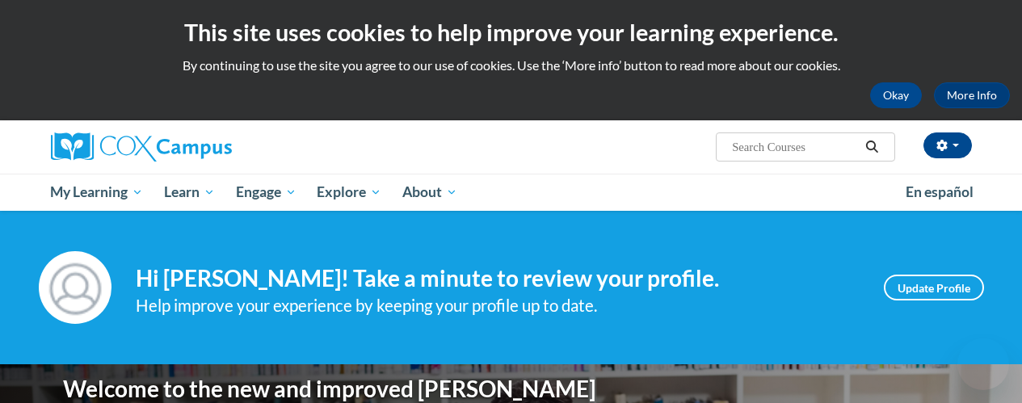 Image resolution: width=1022 pixels, height=403 pixels. Describe the element at coordinates (430, 192) in the screenshot. I see `span: About` at that location.